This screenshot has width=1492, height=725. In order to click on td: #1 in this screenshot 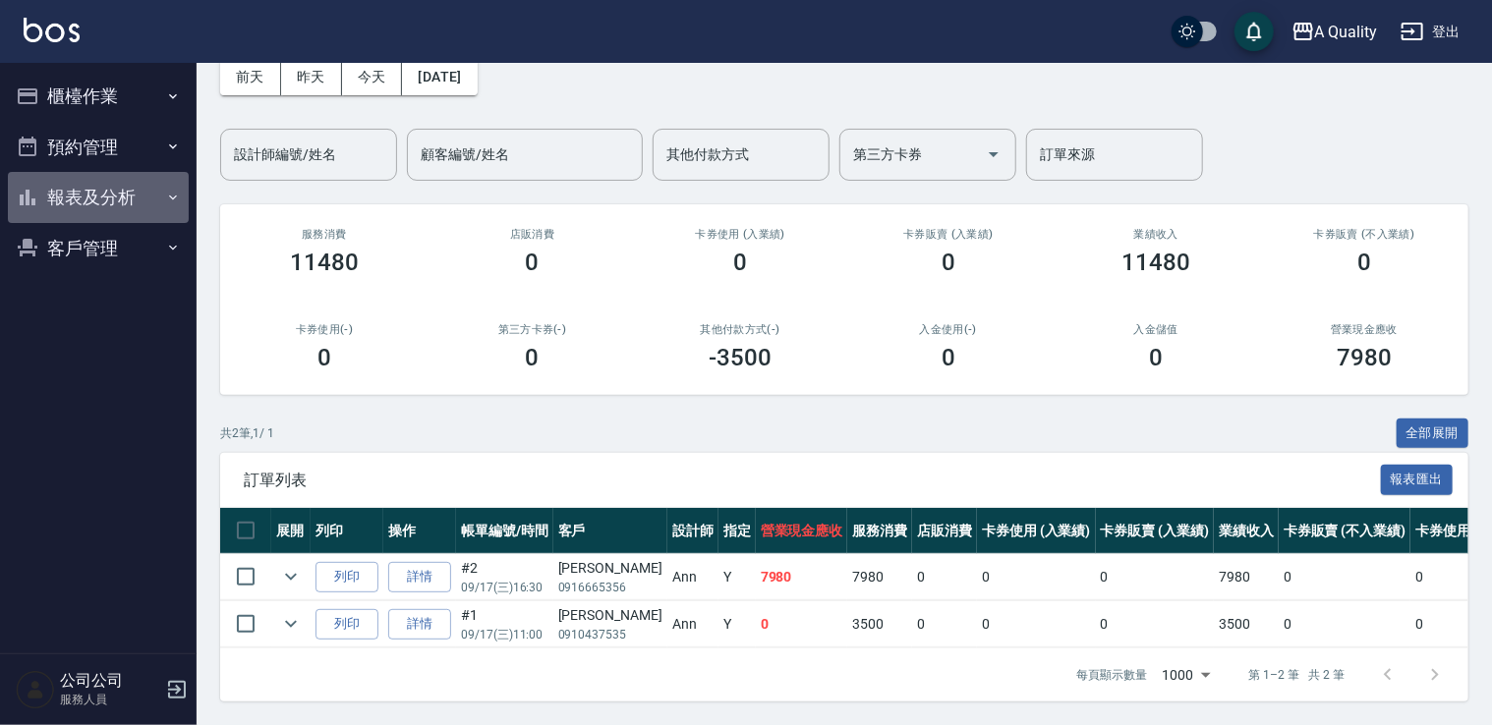, I will do `click(504, 624)`.